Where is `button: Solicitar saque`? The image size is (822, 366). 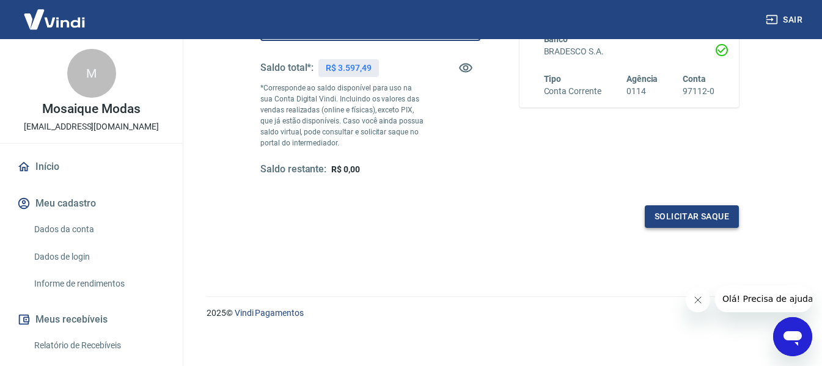
button: Solicitar saque is located at coordinates (692, 216).